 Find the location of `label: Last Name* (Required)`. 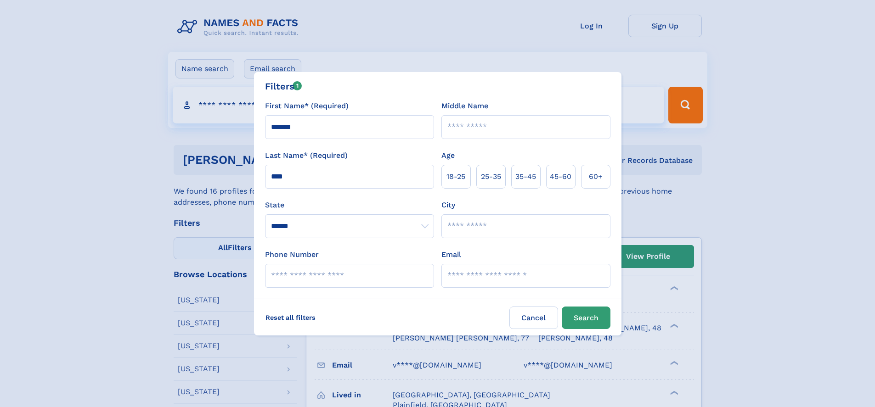

label: Last Name* (Required) is located at coordinates (306, 156).